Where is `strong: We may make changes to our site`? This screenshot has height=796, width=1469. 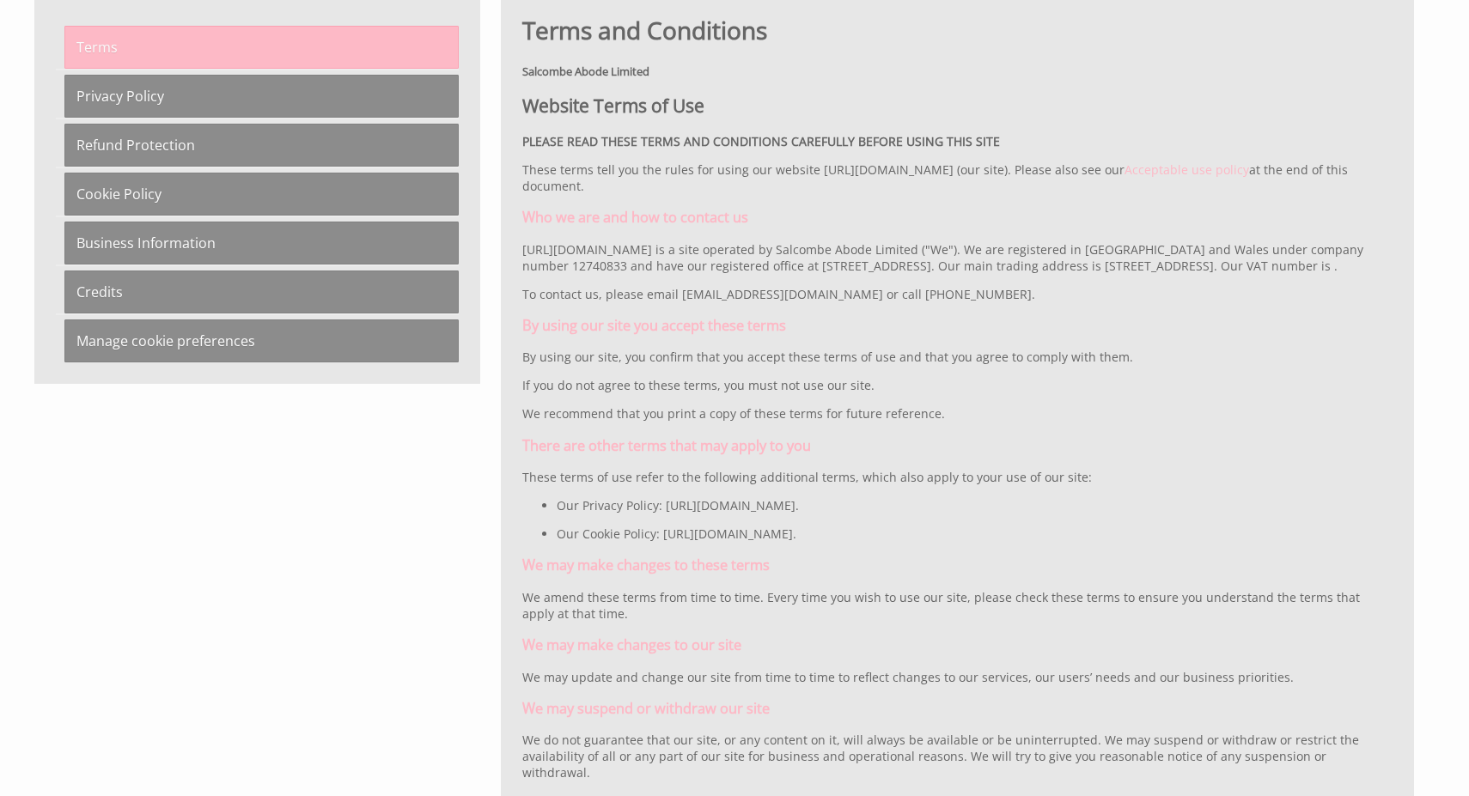
strong: We may make changes to our site is located at coordinates (631, 645).